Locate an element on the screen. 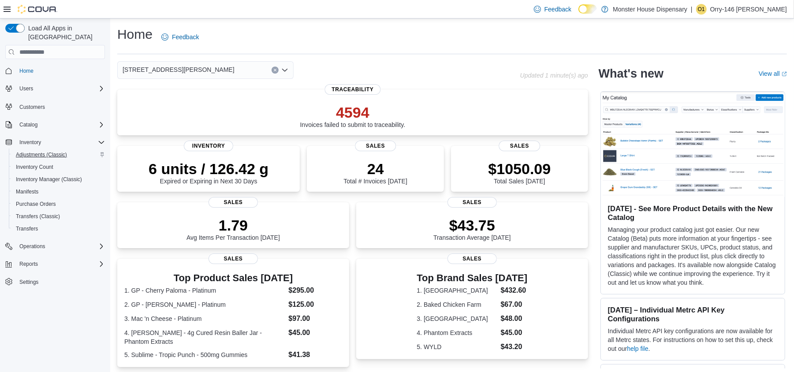 The width and height of the screenshot is (794, 372). dd: $43.20 is located at coordinates (514, 347).